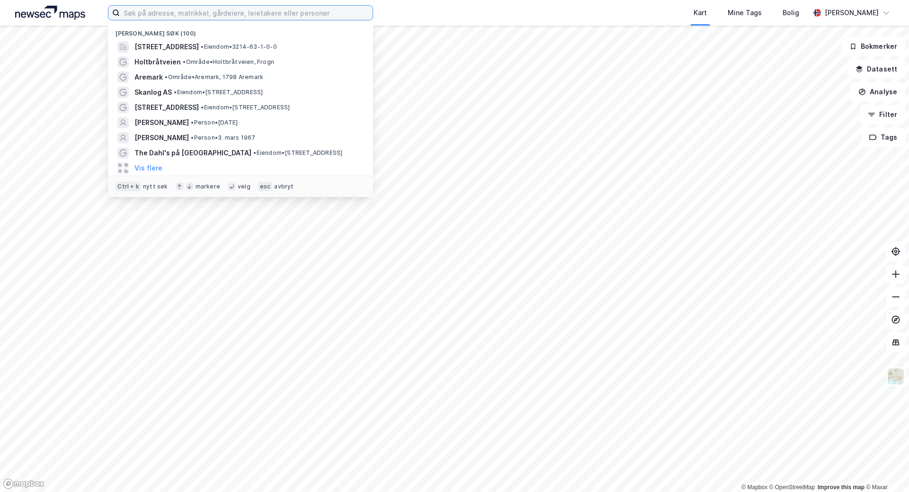 The image size is (909, 492). Describe the element at coordinates (214, 77) in the screenshot. I see `span: Område • Aremark, 1798 Aremark` at that location.